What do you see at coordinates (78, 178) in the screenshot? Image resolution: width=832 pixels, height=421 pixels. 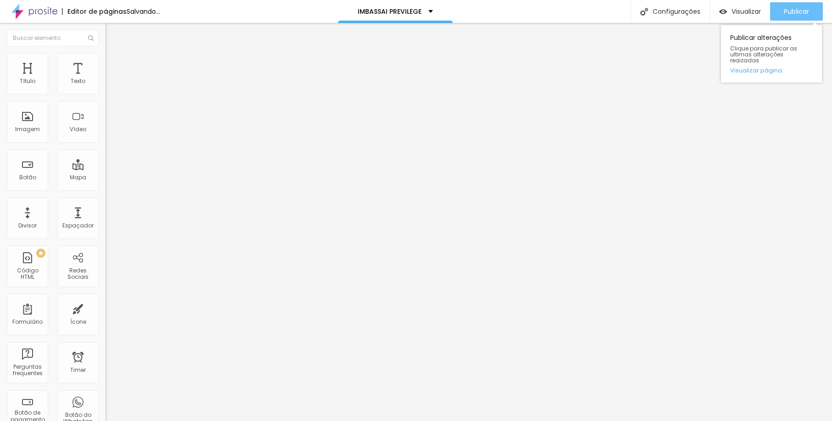 I see `div: Mapa` at bounding box center [78, 178].